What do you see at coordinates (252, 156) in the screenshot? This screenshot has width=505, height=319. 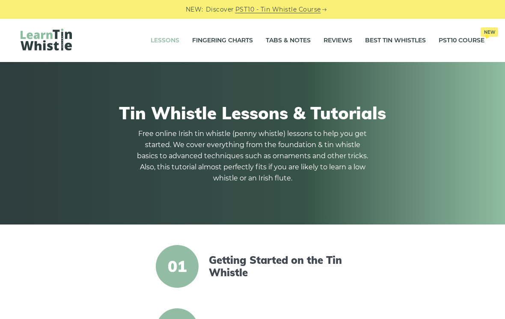 I see `p: Free online Irish tin whistle (penny whistle) lessons to help you get started. We cover everythin...` at bounding box center [252, 156].